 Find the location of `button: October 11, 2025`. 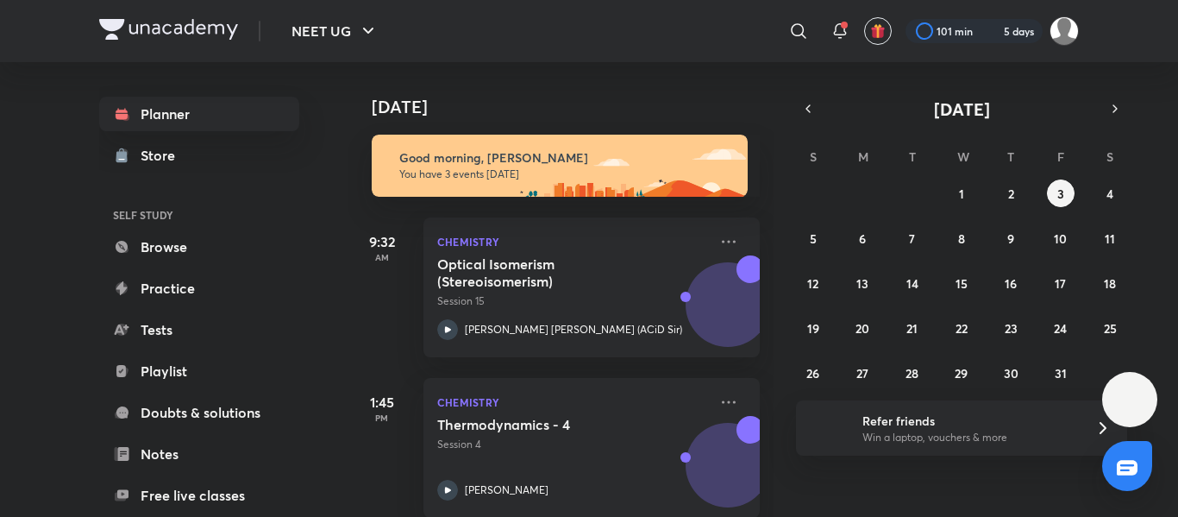

button: October 11, 2025 is located at coordinates (1110, 238).